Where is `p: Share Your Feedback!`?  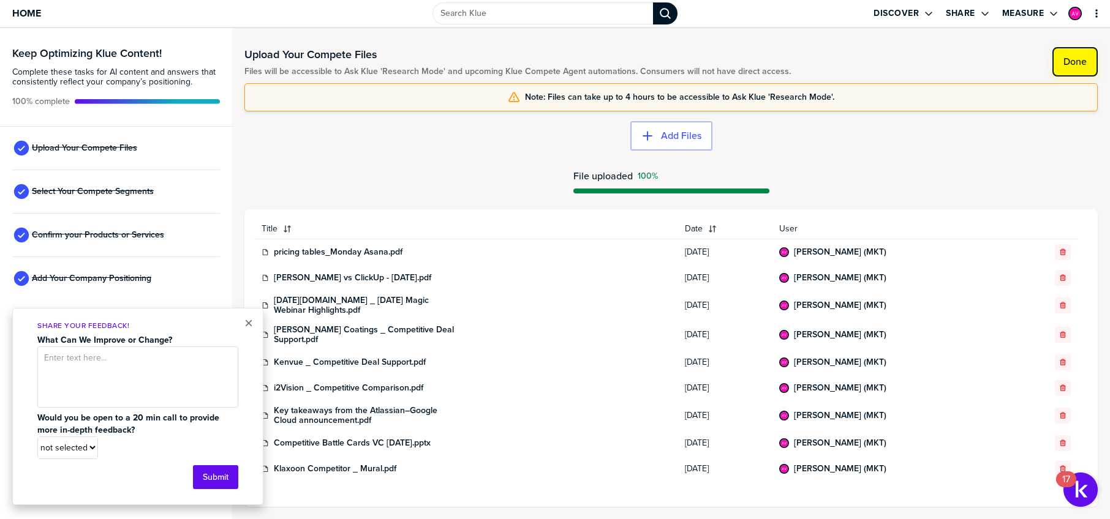
p: Share Your Feedback! is located at coordinates (138, 326).